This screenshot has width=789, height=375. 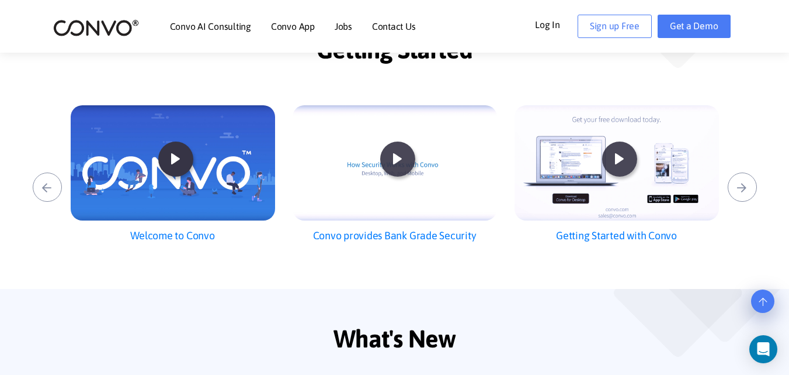 What do you see at coordinates (395, 54) in the screenshot?
I see `h2: Getting Started` at bounding box center [395, 54].